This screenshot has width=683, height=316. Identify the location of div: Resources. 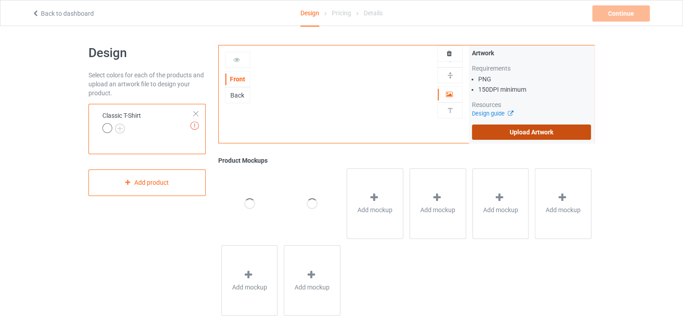
(531, 105).